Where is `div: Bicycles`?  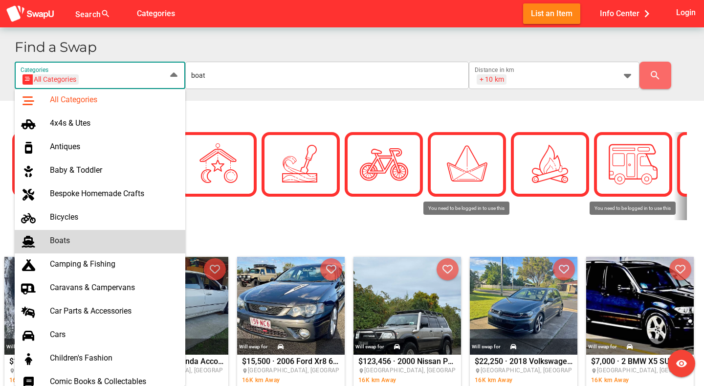
div: Bicycles is located at coordinates (113, 217).